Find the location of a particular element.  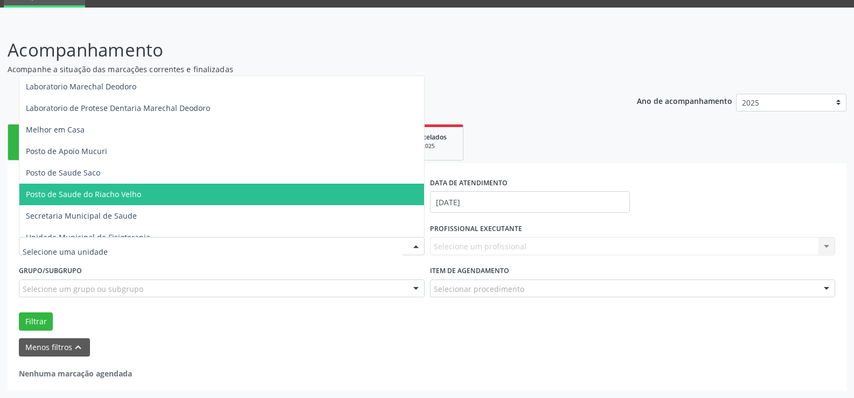

span: Selecione um grupo ou subgrupo is located at coordinates (83, 289).